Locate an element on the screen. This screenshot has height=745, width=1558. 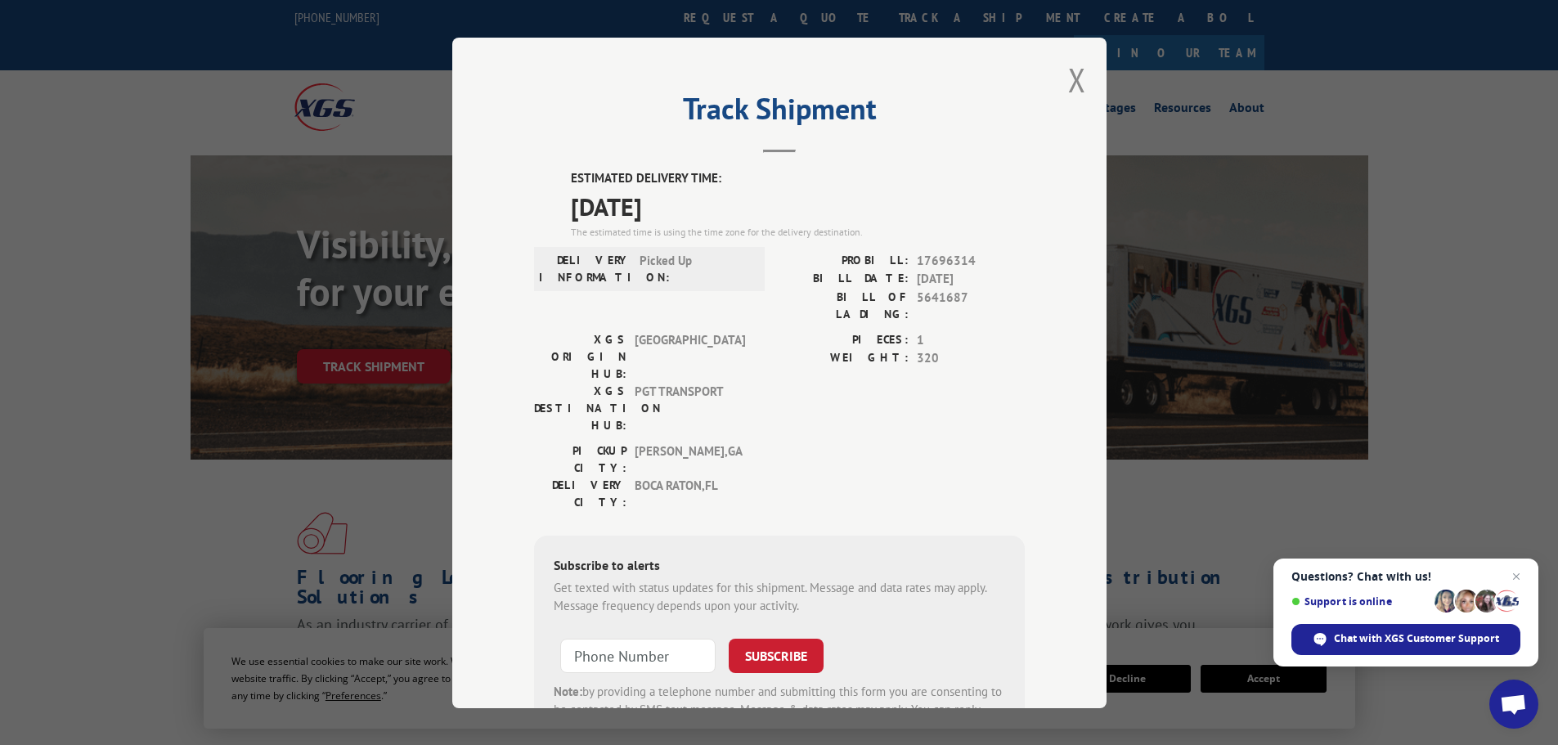
h2: Track Shipment is located at coordinates (779, 113).